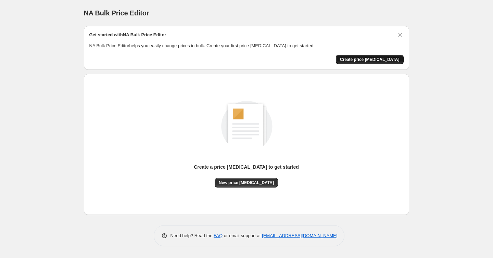 Image resolution: width=493 pixels, height=258 pixels. I want to click on button: Dismiss card, so click(401, 35).